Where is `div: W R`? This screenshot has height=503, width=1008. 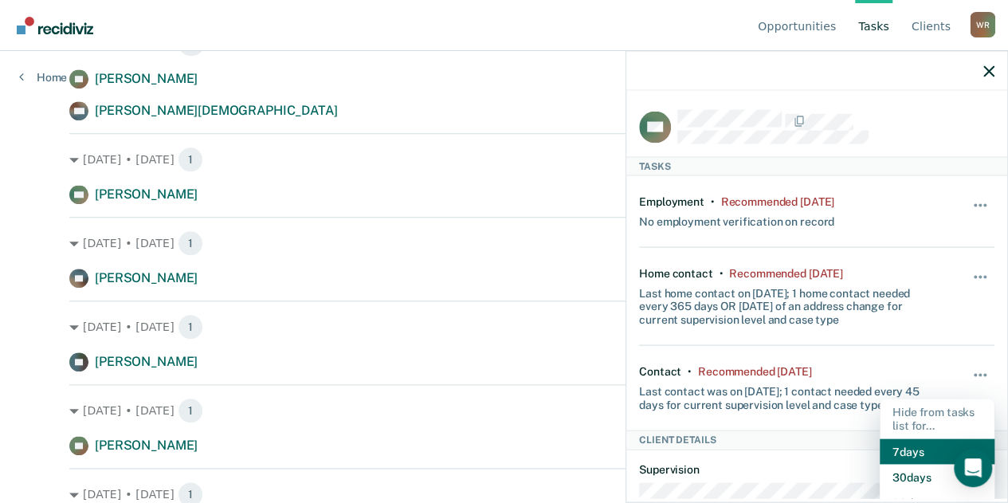 div: W R is located at coordinates (983, 25).